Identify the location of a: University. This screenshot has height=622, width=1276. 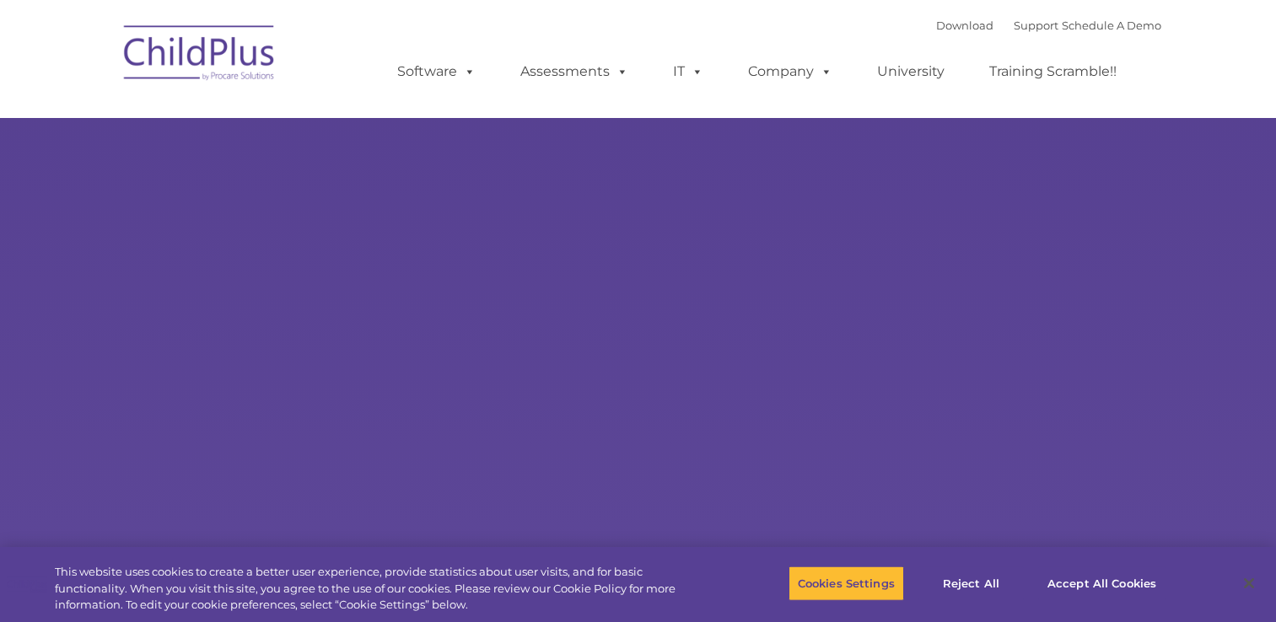
(911, 72).